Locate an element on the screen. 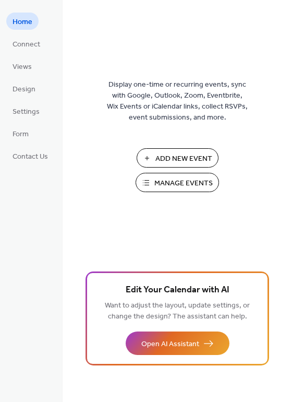 The width and height of the screenshot is (292, 402). a: Design is located at coordinates (24, 88).